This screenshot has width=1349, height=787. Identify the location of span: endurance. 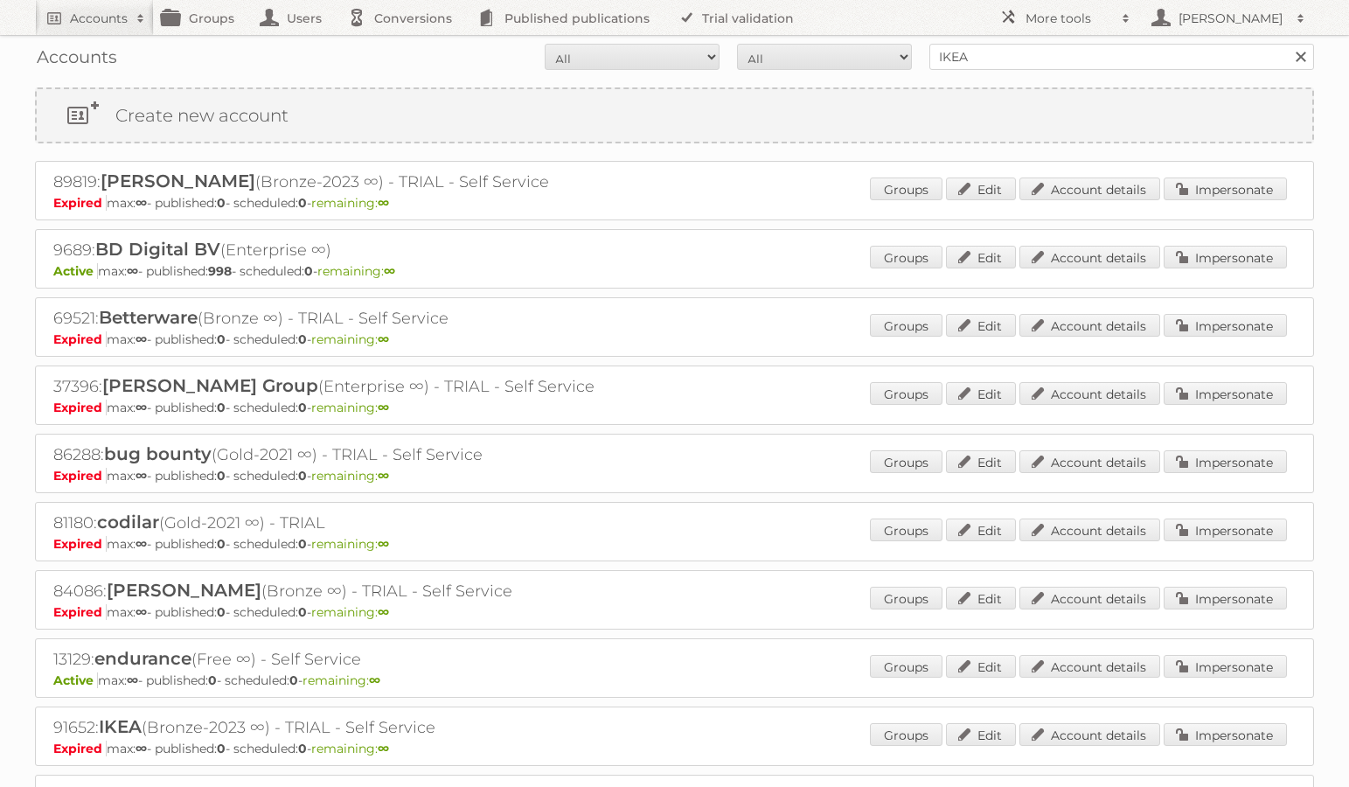
(143, 658).